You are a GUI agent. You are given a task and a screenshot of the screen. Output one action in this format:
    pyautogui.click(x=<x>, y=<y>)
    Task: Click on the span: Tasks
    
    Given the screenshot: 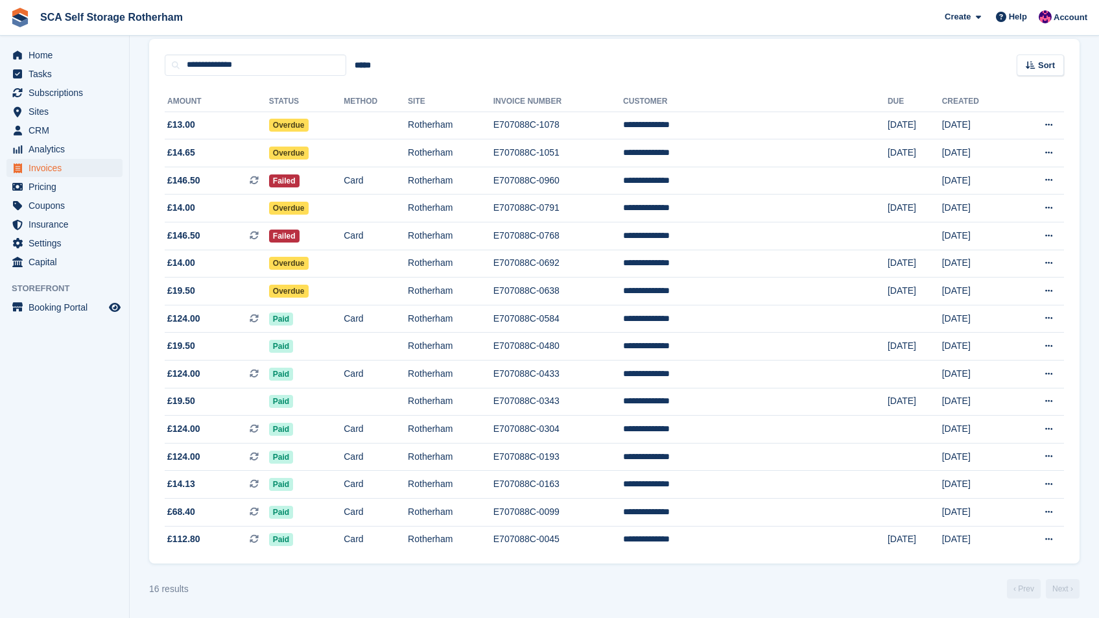 What is the action you would take?
    pyautogui.click(x=67, y=74)
    